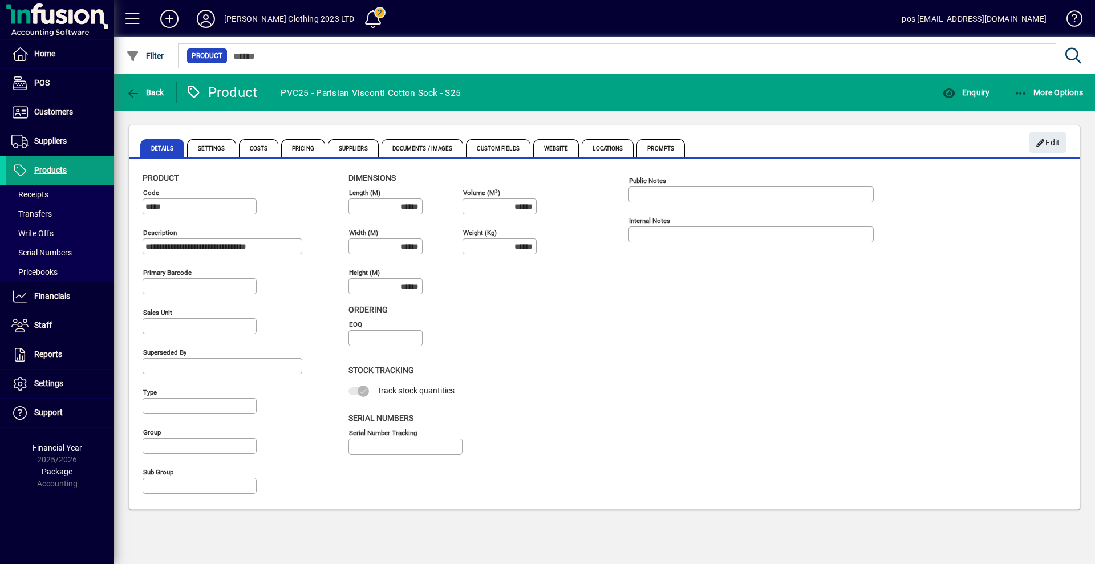 The height and width of the screenshot is (564, 1095). What do you see at coordinates (34, 272) in the screenshot?
I see `span: Pricebooks` at bounding box center [34, 272].